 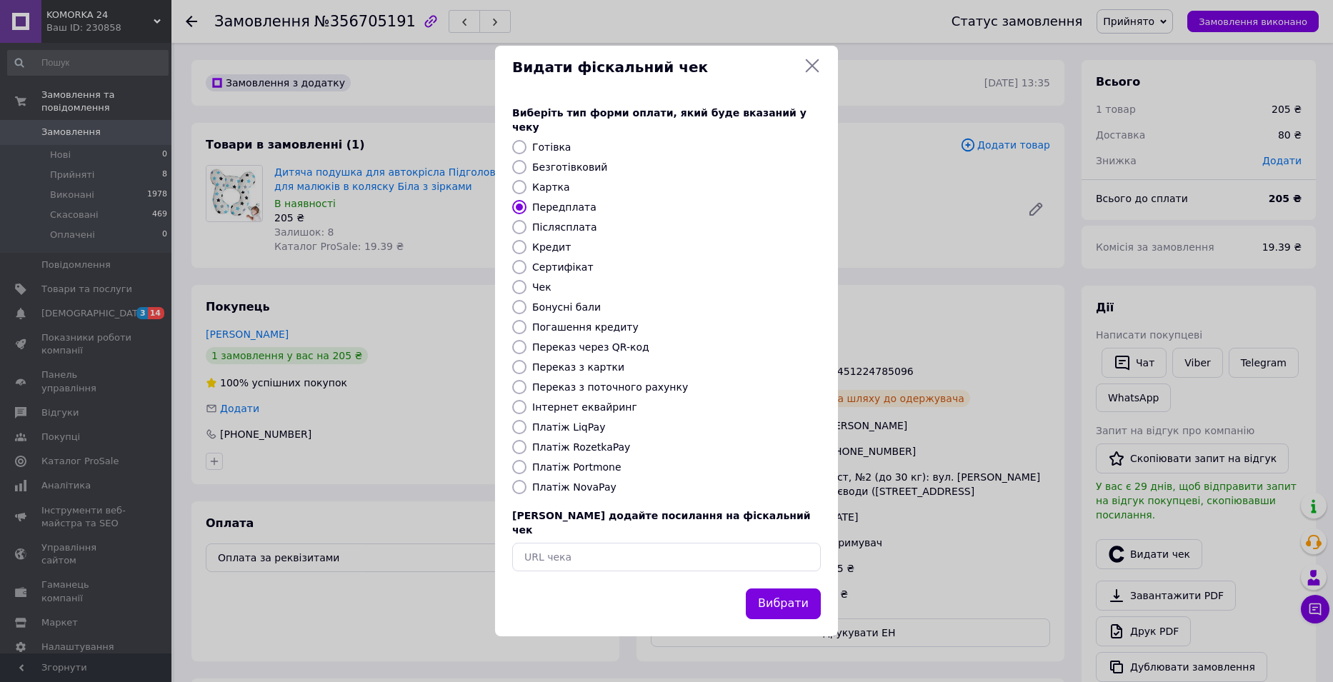 What do you see at coordinates (610, 387) in the screenshot?
I see `label: Переказ з поточного рахунку` at bounding box center [610, 387].